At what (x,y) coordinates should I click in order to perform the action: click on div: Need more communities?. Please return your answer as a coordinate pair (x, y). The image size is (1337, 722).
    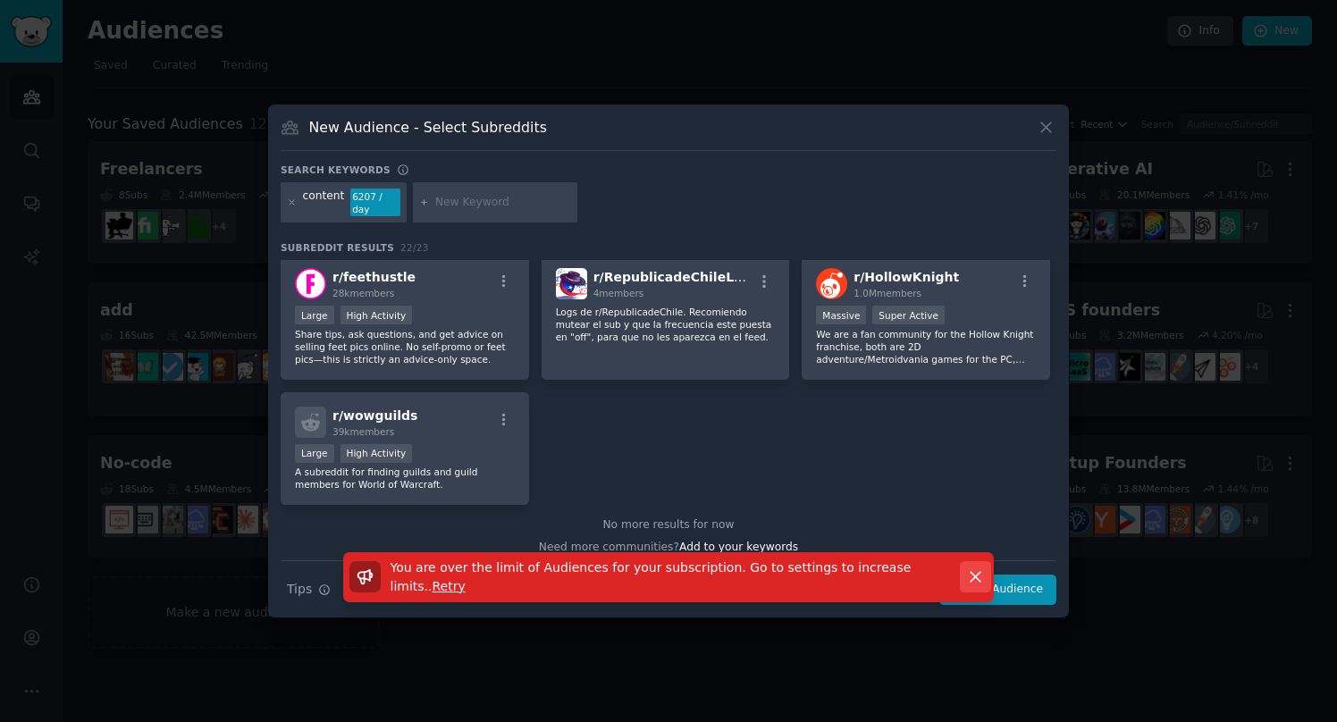
    Looking at the image, I should click on (668, 544).